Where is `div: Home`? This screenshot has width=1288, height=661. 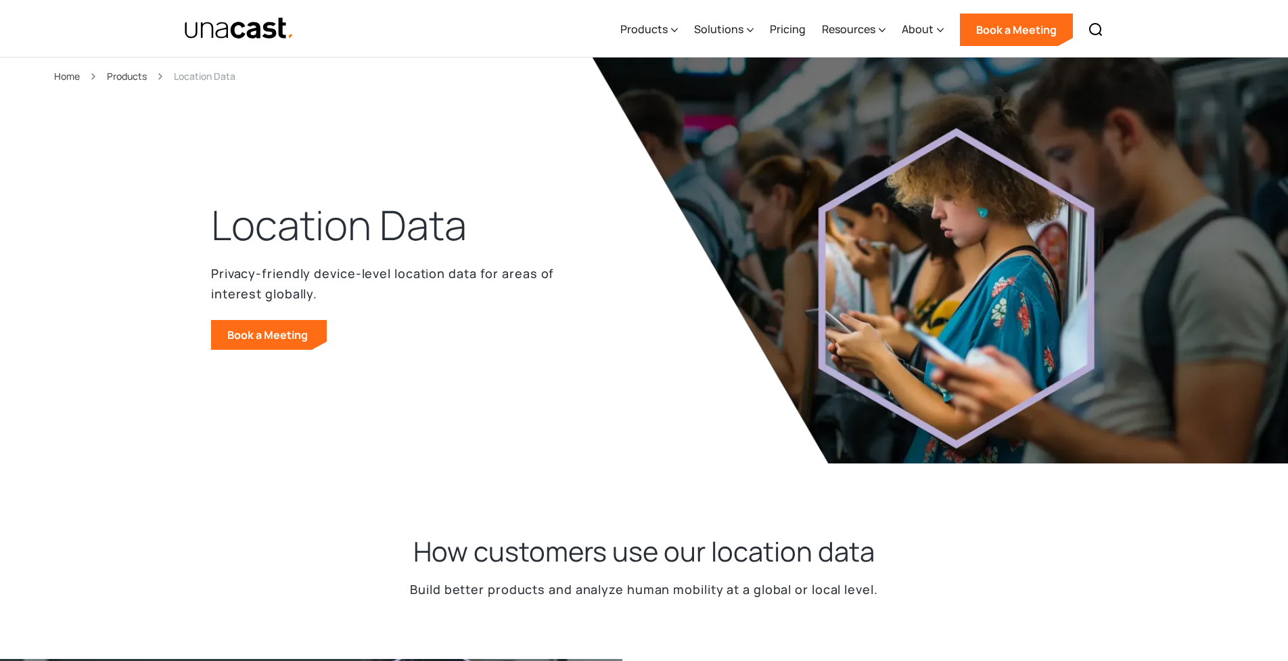
div: Home is located at coordinates (67, 76).